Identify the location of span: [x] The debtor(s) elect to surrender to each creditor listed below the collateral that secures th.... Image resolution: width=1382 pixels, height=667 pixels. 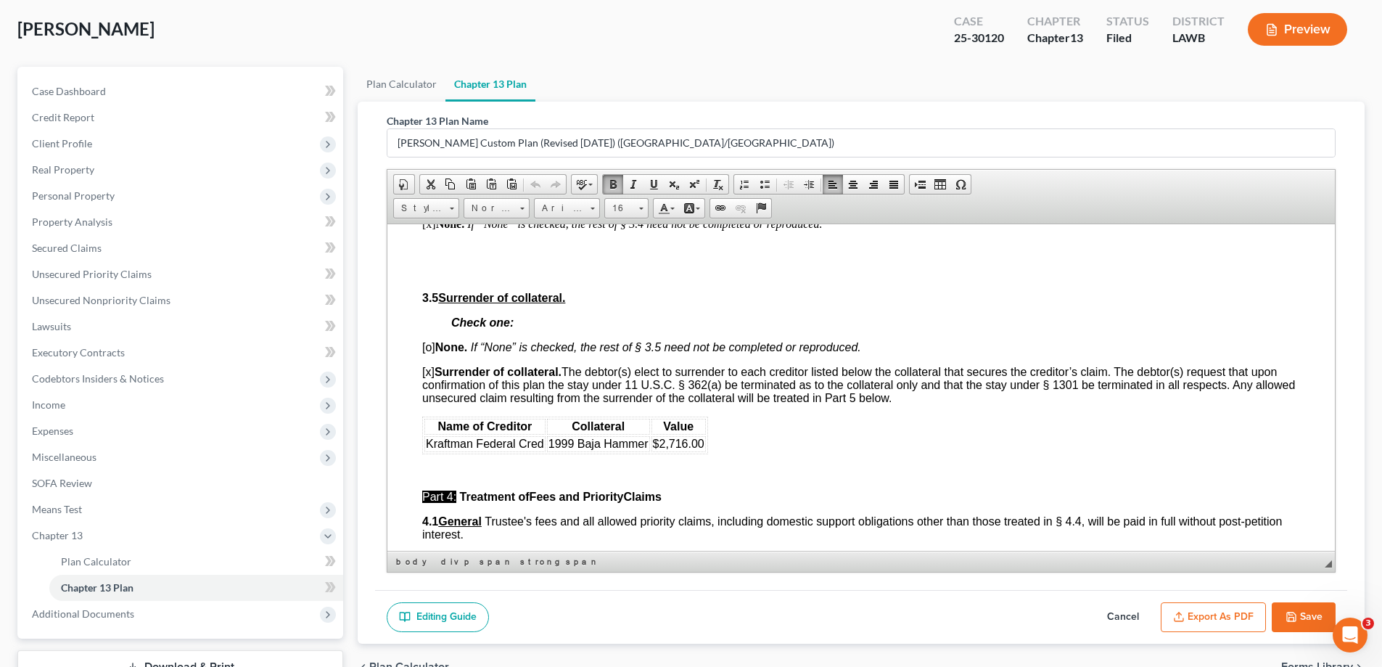
(471, 160).